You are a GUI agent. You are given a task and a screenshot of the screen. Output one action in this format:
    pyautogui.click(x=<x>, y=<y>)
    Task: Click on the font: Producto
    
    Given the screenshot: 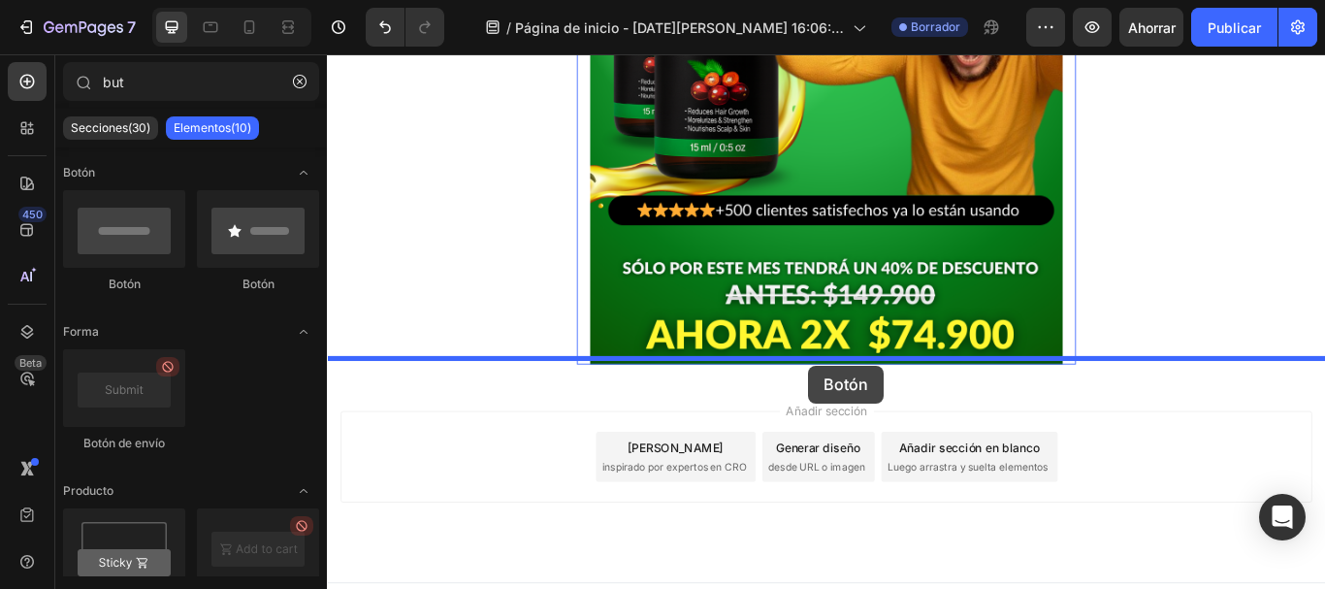 What is the action you would take?
    pyautogui.click(x=88, y=490)
    